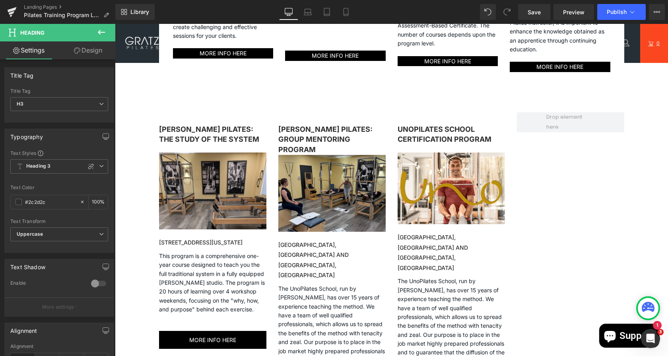  I want to click on b: Uppercase, so click(30, 233).